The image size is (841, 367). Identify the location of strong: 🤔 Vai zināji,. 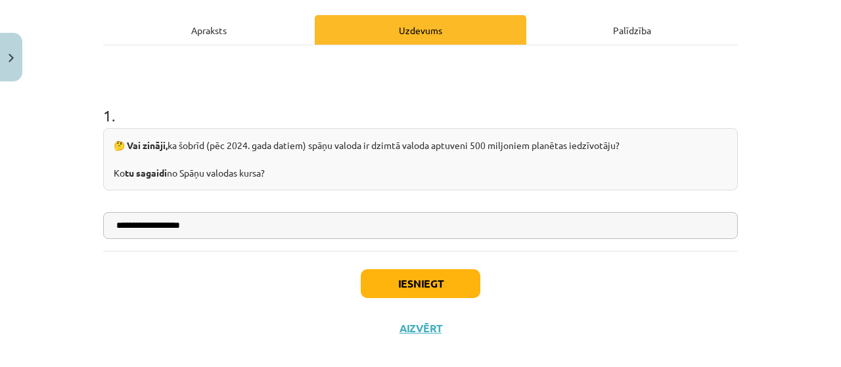
(141, 145).